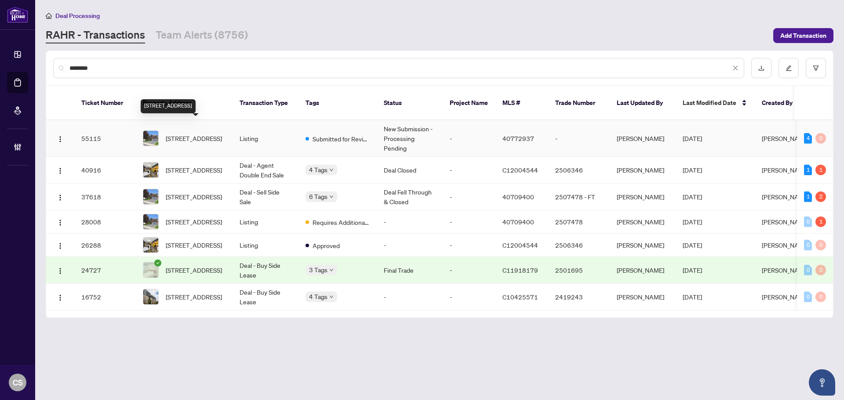 This screenshot has height=400, width=844. Describe the element at coordinates (318, 270) in the screenshot. I see `span: 3 Tags` at that location.